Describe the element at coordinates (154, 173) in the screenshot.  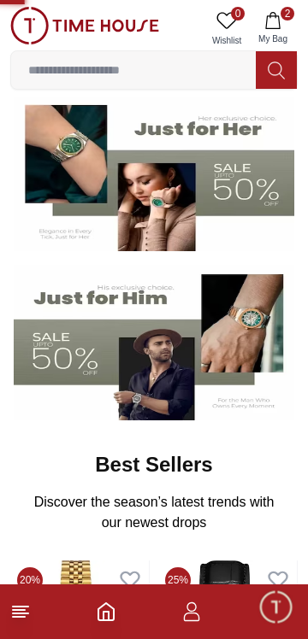
I see `img: Women's Watches Banner` at that location.